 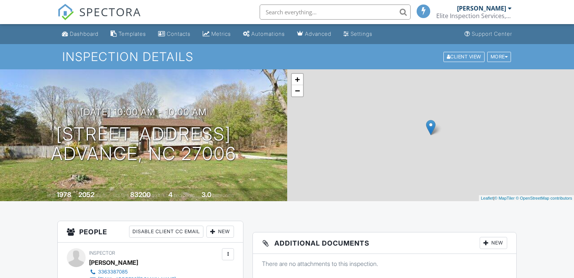 What do you see at coordinates (132, 34) in the screenshot?
I see `div: Templates` at bounding box center [132, 34].